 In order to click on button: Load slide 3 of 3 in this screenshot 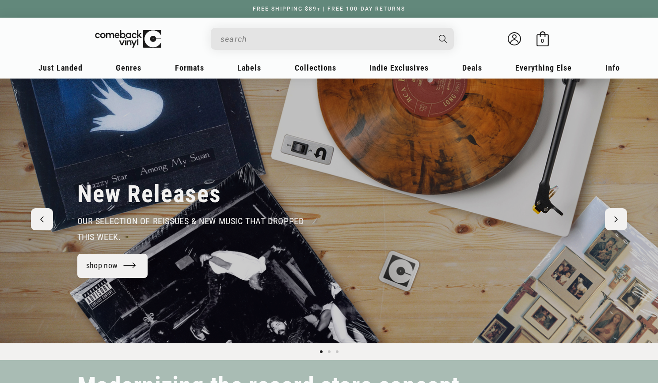, I will do `click(337, 352)`.